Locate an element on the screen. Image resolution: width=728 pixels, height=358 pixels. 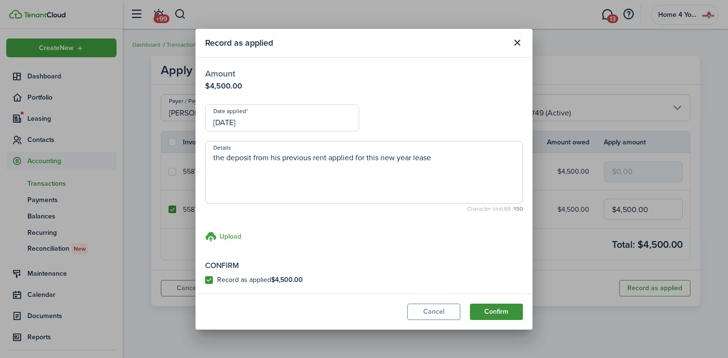
button: Close modal is located at coordinates (517, 43).